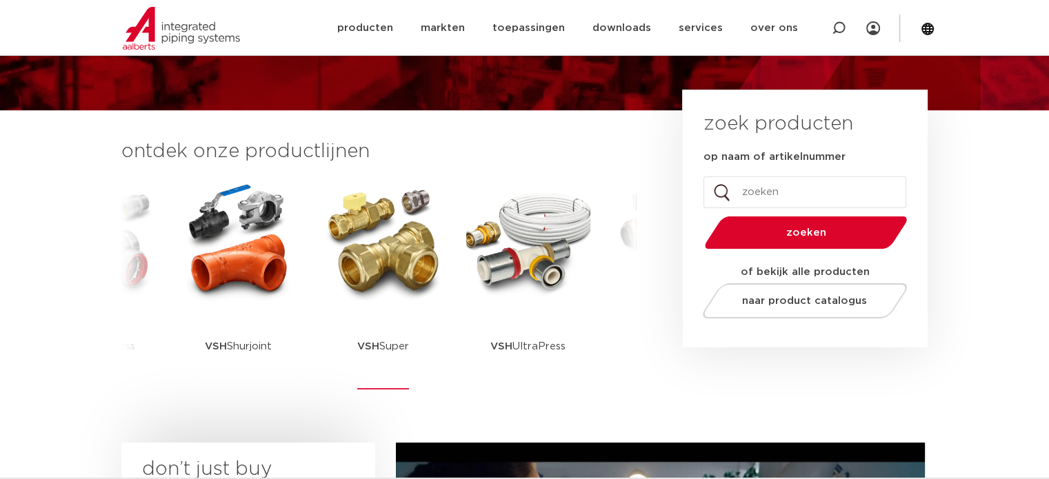  What do you see at coordinates (239, 284) in the screenshot?
I see `a: VSHShurjoint` at bounding box center [239, 284].